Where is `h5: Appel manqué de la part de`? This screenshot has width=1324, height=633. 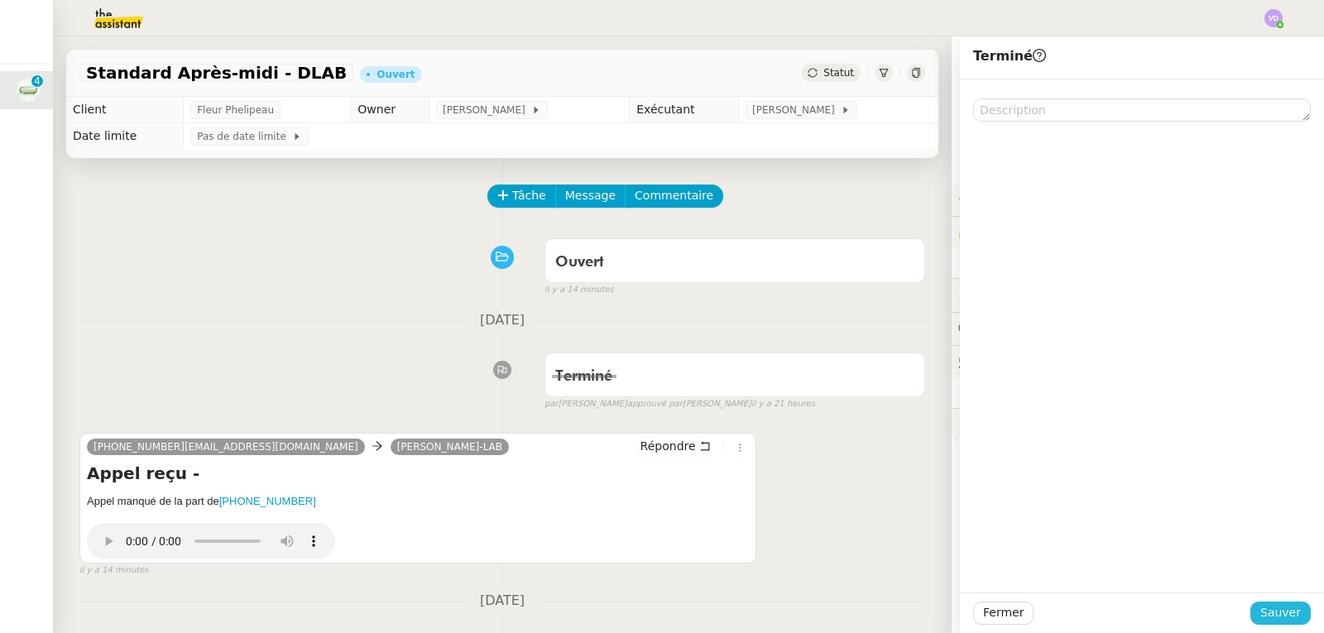 h5: Appel manqué de la part de is located at coordinates (418, 501).